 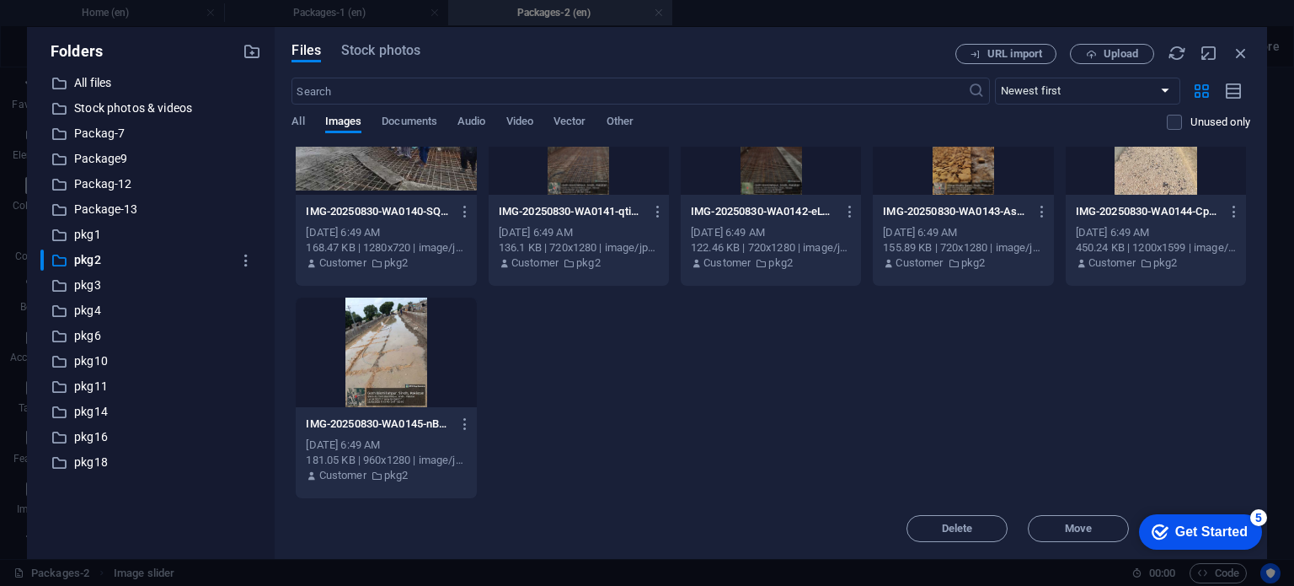 I want to click on div: Package-13, so click(x=151, y=209).